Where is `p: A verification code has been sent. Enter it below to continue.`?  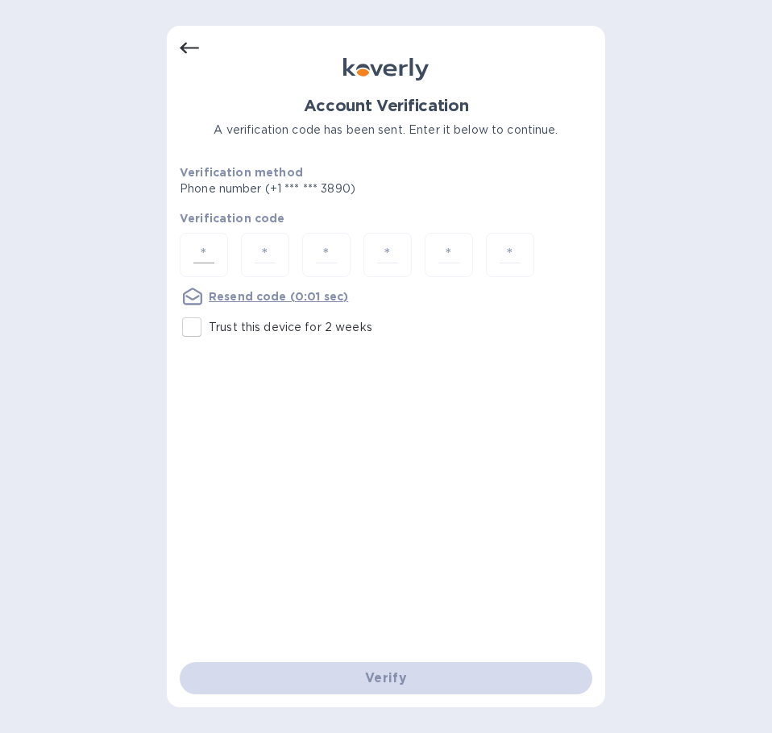
p: A verification code has been sent. Enter it below to continue. is located at coordinates (386, 130).